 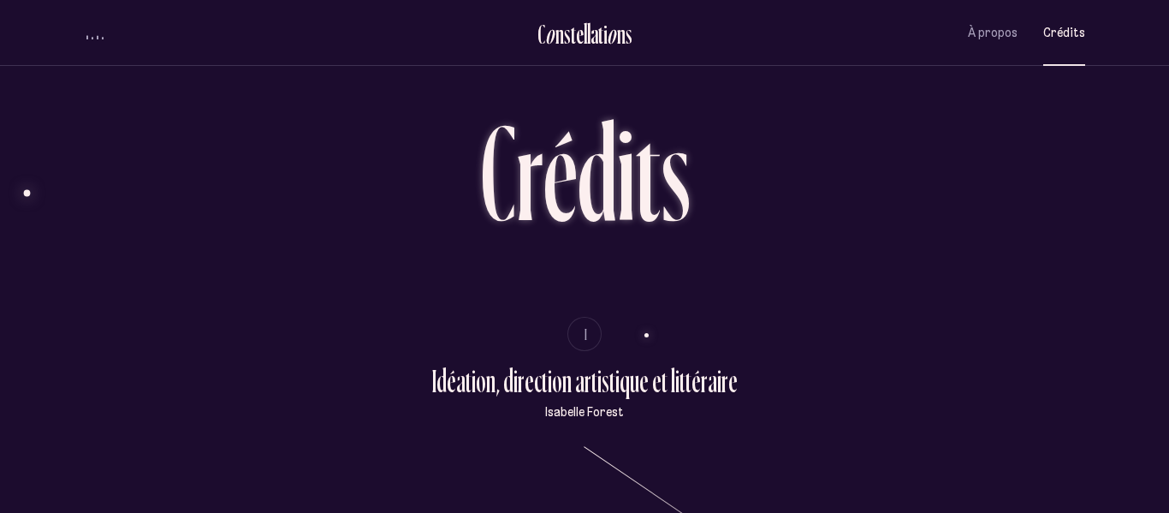 What do you see at coordinates (579, 33) in the screenshot?
I see `div: e` at bounding box center [579, 33].